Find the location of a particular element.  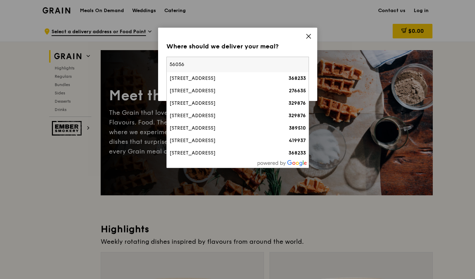

strong: 276635 is located at coordinates (297, 91).